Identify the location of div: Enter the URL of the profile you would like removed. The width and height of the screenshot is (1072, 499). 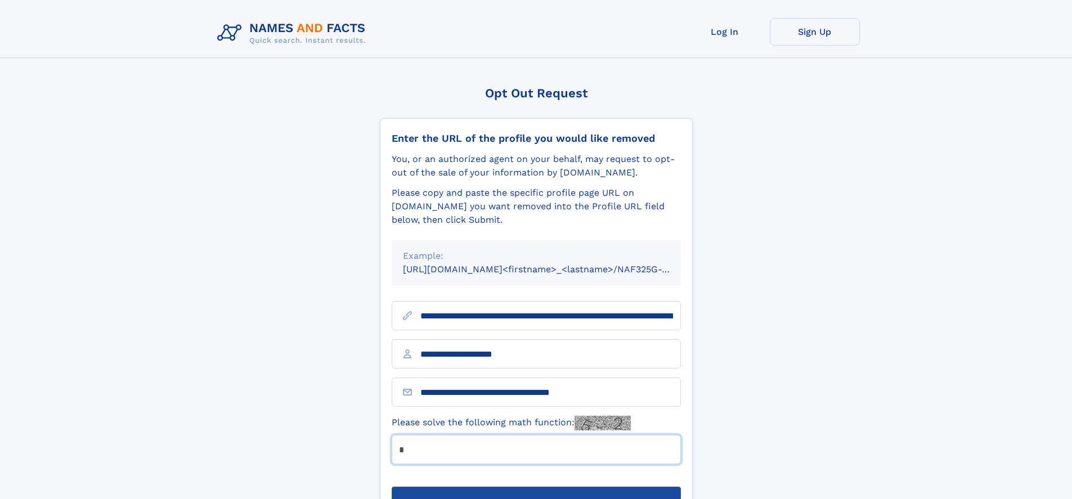
(536, 138).